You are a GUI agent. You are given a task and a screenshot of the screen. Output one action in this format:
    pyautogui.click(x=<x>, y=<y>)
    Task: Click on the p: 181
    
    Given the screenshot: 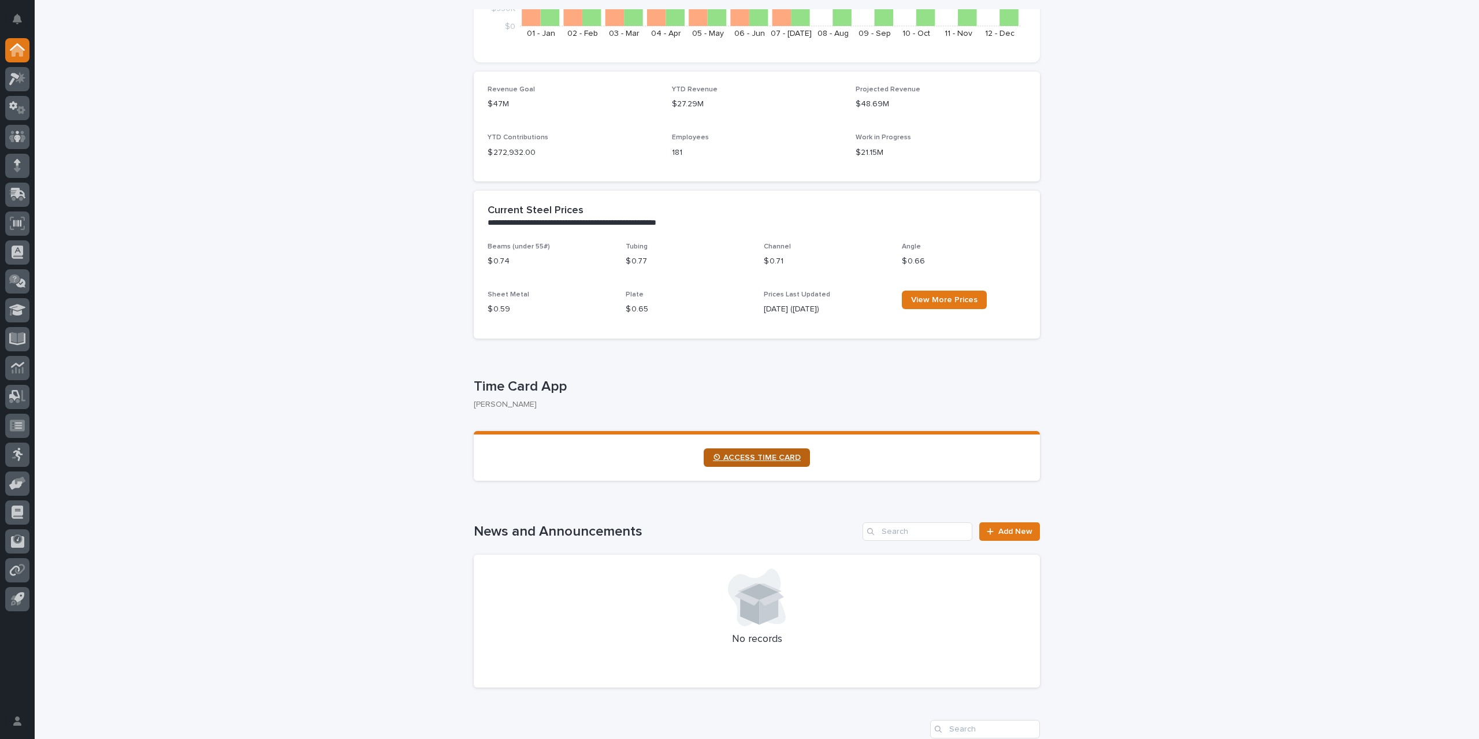 What is the action you would take?
    pyautogui.click(x=757, y=153)
    